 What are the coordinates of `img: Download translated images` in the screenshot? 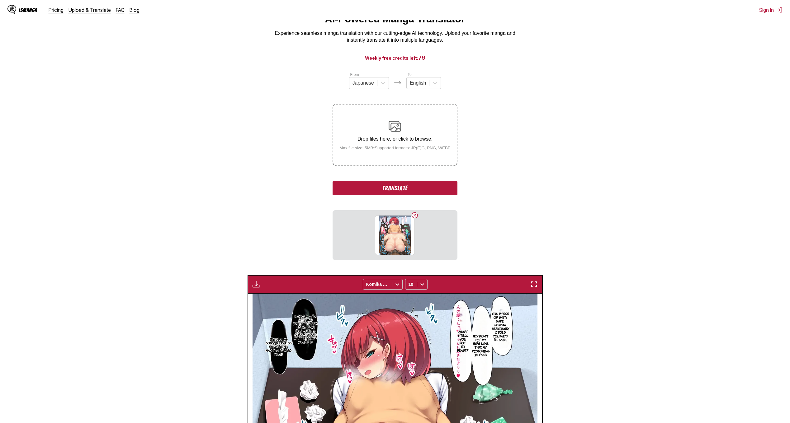 It's located at (256, 285).